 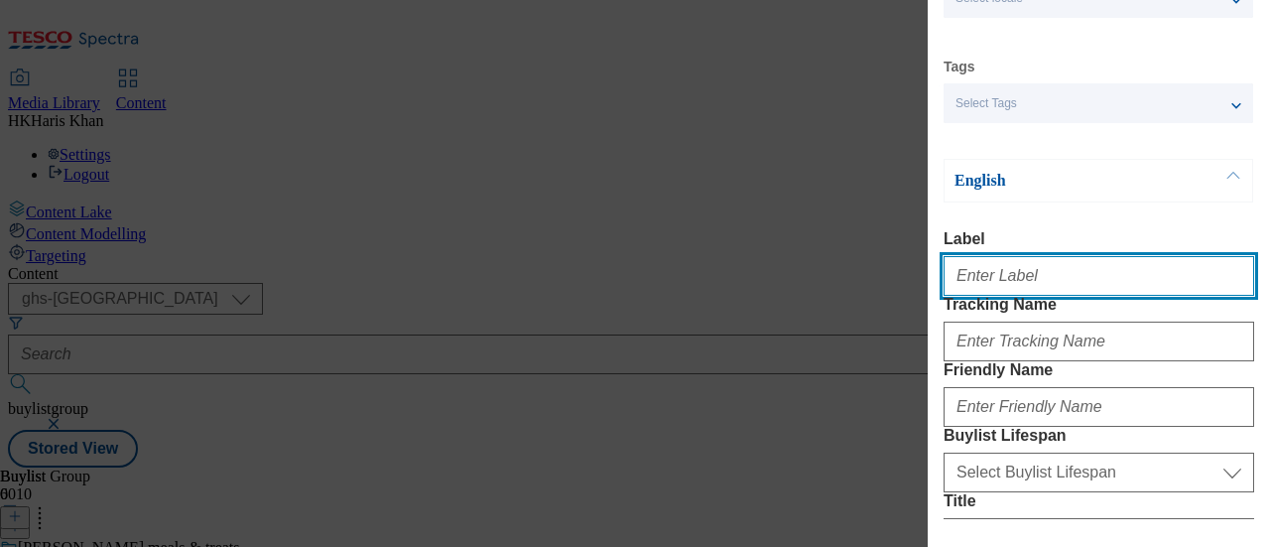 What do you see at coordinates (1098, 370) in the screenshot?
I see `label: Friendly Name` at bounding box center [1098, 370].